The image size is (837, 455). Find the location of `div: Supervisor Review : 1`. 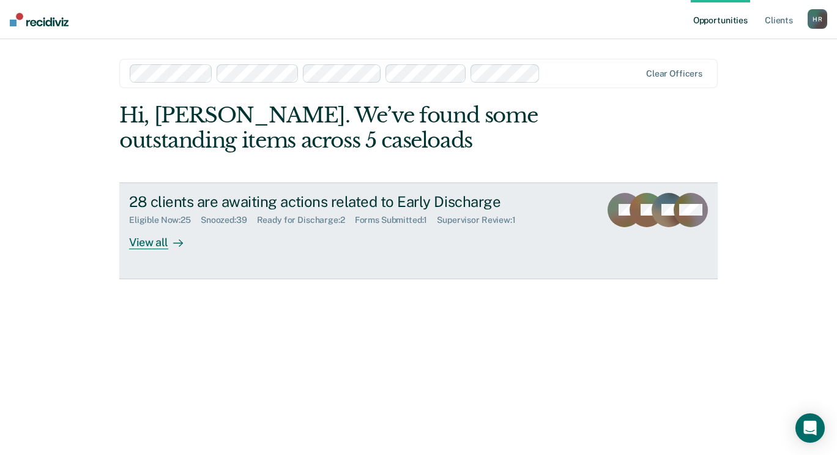

div: Supervisor Review : 1 is located at coordinates (481, 220).